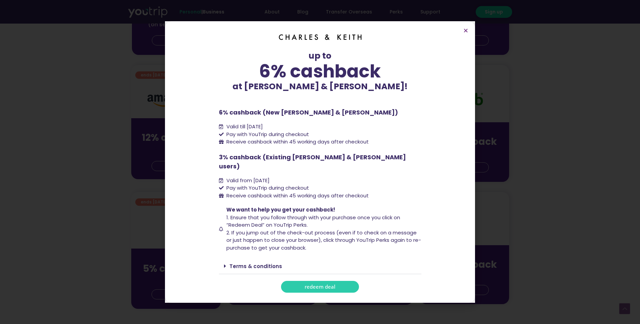  Describe the element at coordinates (323, 240) in the screenshot. I see `span: 2. If you jump out of the check-out process (even if to check on a message or just happen to clos...` at that location.